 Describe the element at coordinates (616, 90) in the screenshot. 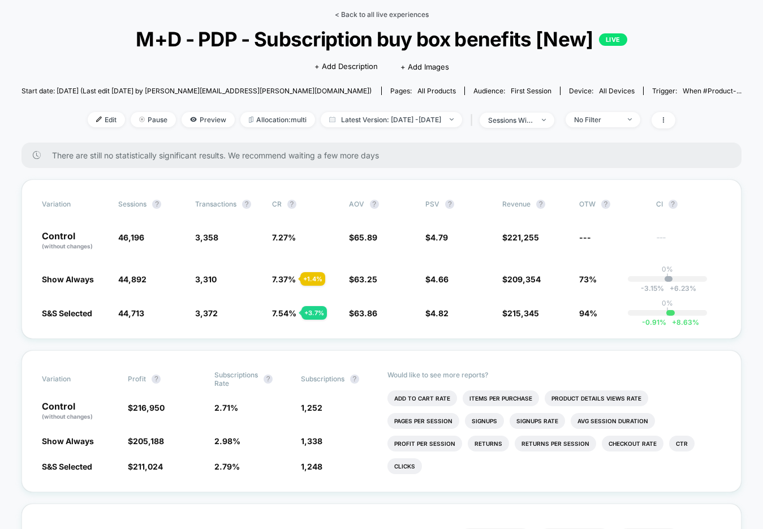

I see `span: all devices` at that location.